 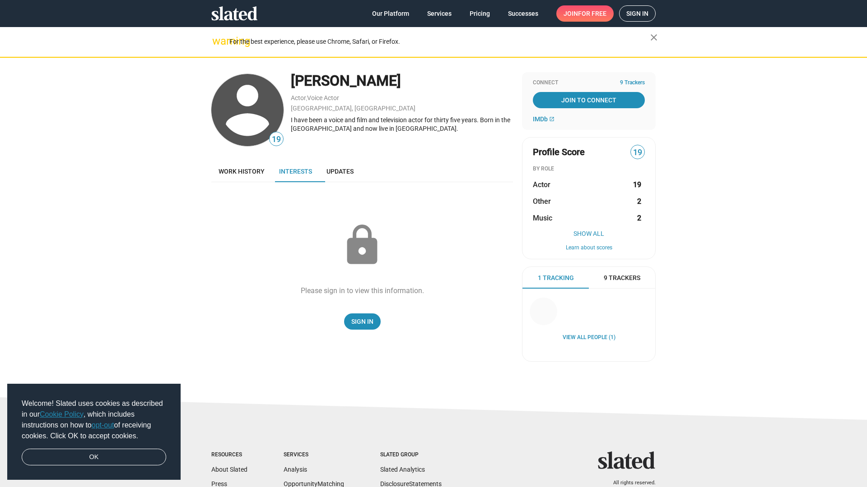 What do you see at coordinates (298, 98) in the screenshot?
I see `a: Actor` at bounding box center [298, 98].